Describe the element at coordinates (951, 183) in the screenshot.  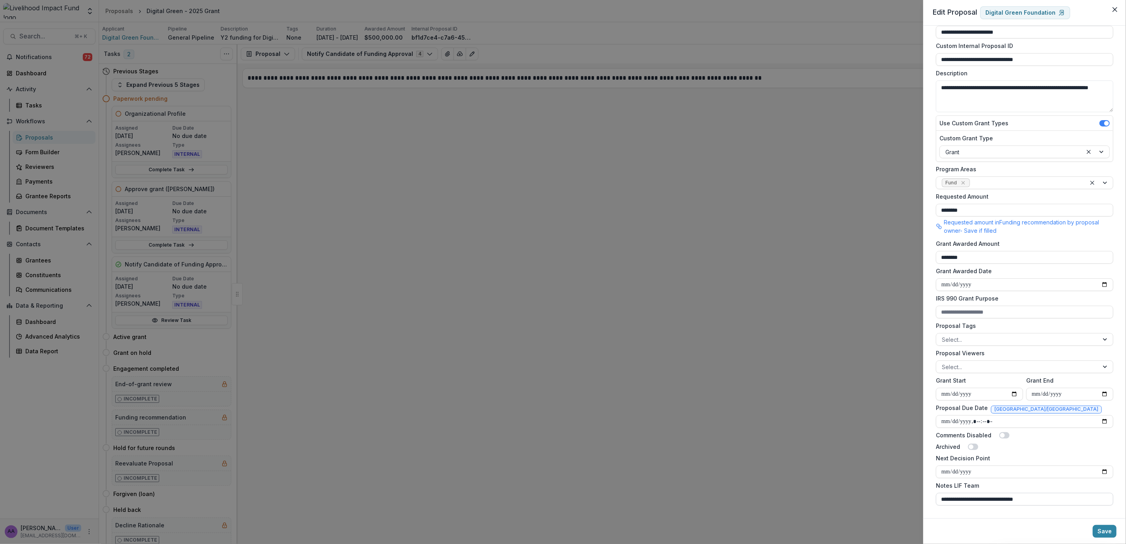
I see `span: Fund` at that location.